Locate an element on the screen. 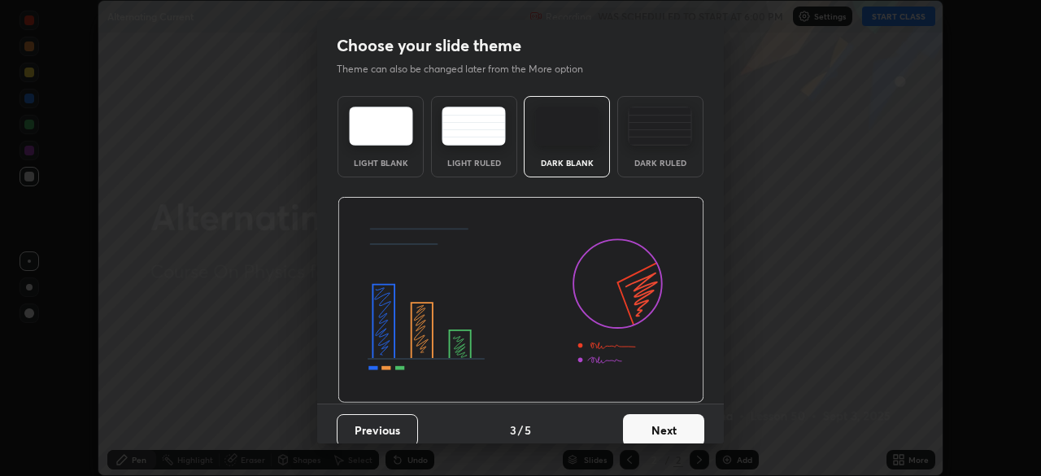 This screenshot has width=1041, height=476. p: Theme can also be changed later from the More option is located at coordinates (468, 69).